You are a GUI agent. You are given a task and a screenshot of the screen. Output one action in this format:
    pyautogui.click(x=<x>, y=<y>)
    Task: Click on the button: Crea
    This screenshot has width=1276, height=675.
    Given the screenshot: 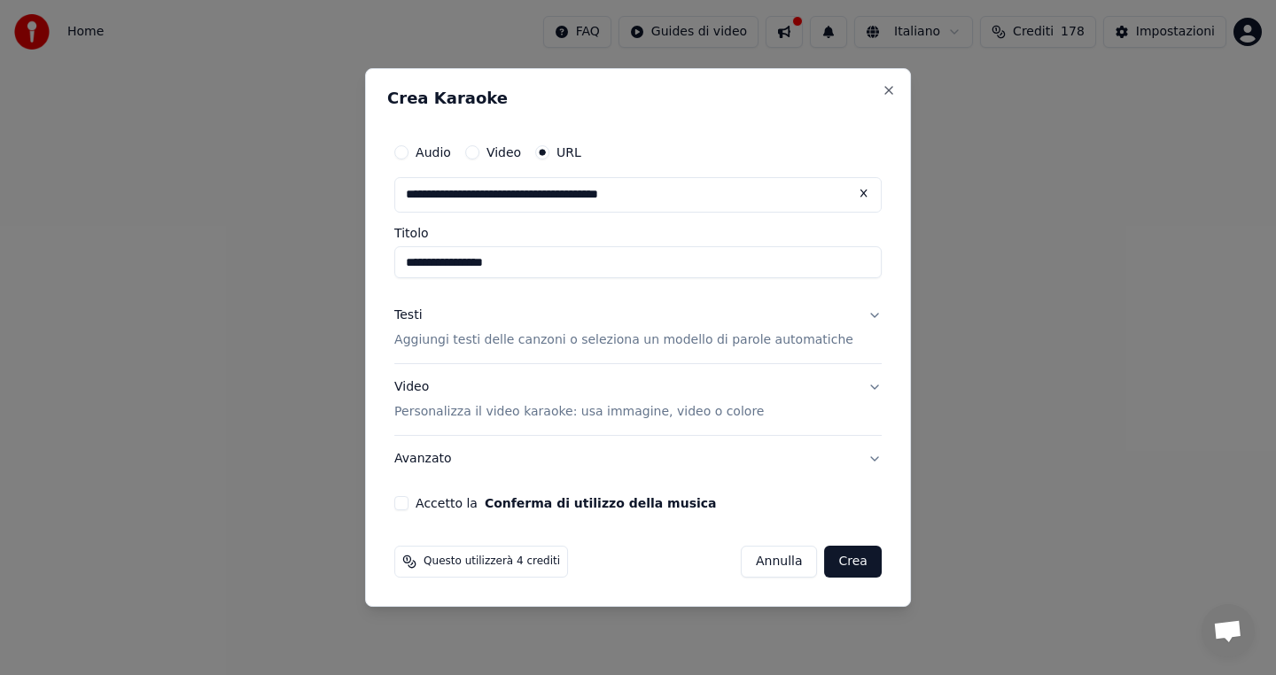 What is the action you would take?
    pyautogui.click(x=853, y=562)
    